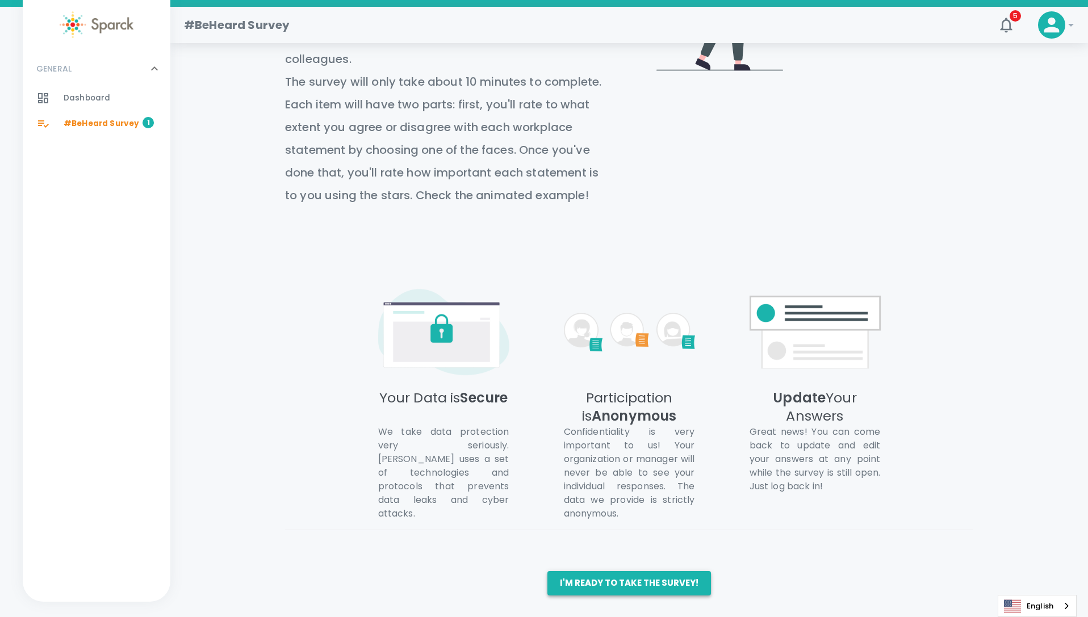 The height and width of the screenshot is (617, 1088). I want to click on span: #BeHeard Survey, so click(101, 124).